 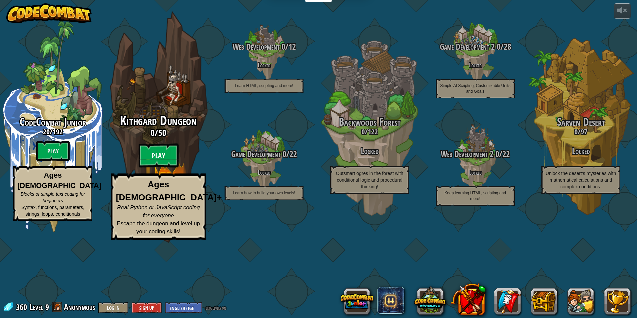 What do you see at coordinates (113, 307) in the screenshot?
I see `button: Log In` at bounding box center [113, 307].